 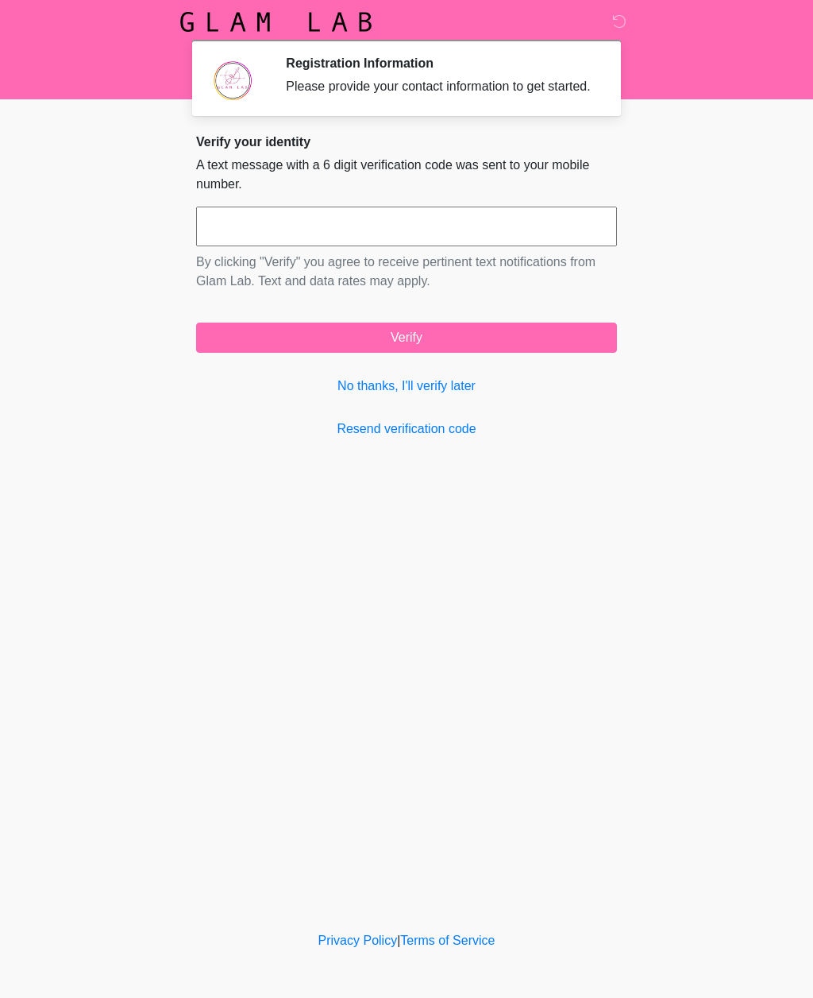 I want to click on button: Verify, so click(x=407, y=338).